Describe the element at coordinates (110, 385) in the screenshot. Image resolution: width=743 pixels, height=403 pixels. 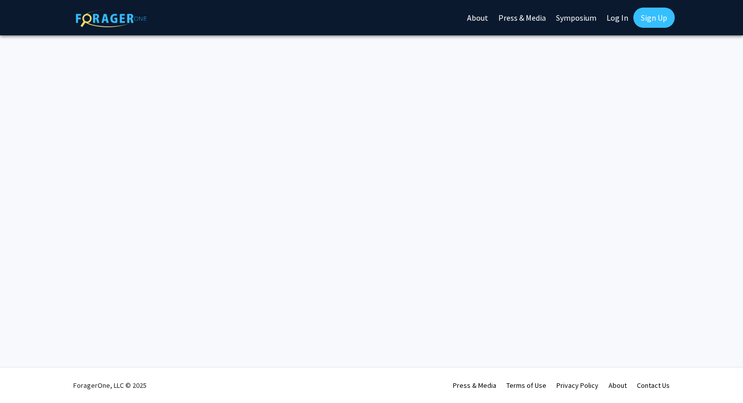
I see `div: ForagerOne, LLC © 2025` at that location.